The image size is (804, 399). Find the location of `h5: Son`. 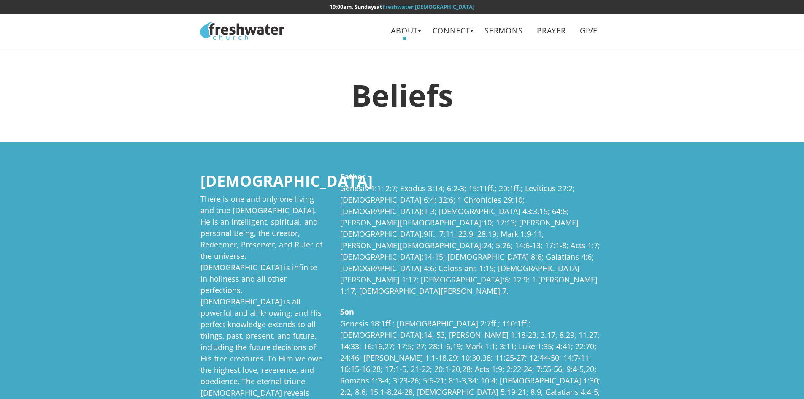

h5: Son is located at coordinates (472, 312).